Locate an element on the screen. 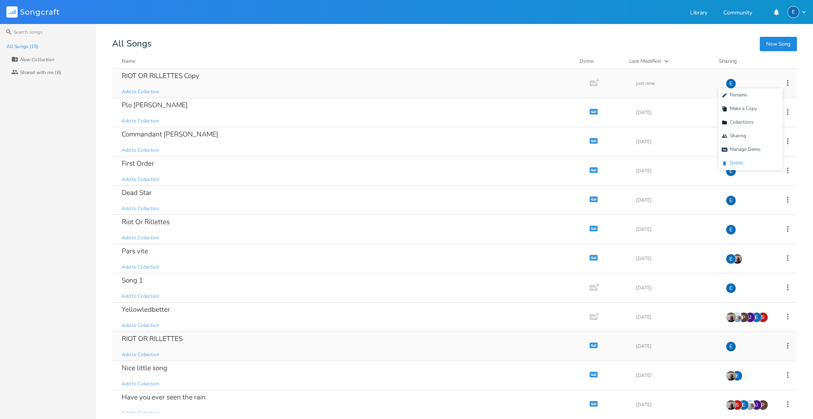 This screenshot has height=419, width=813. button: Last Modified is located at coordinates (669, 61).